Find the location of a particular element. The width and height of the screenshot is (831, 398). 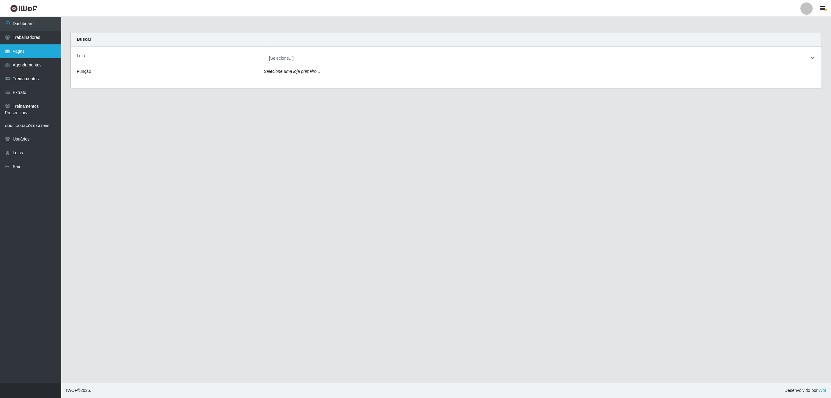

strong: Buscar is located at coordinates (84, 39).